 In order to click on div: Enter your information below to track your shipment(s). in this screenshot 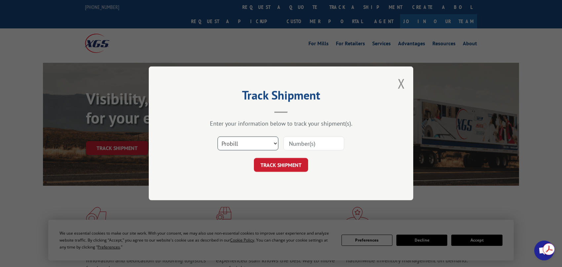, I will do `click(281, 124)`.